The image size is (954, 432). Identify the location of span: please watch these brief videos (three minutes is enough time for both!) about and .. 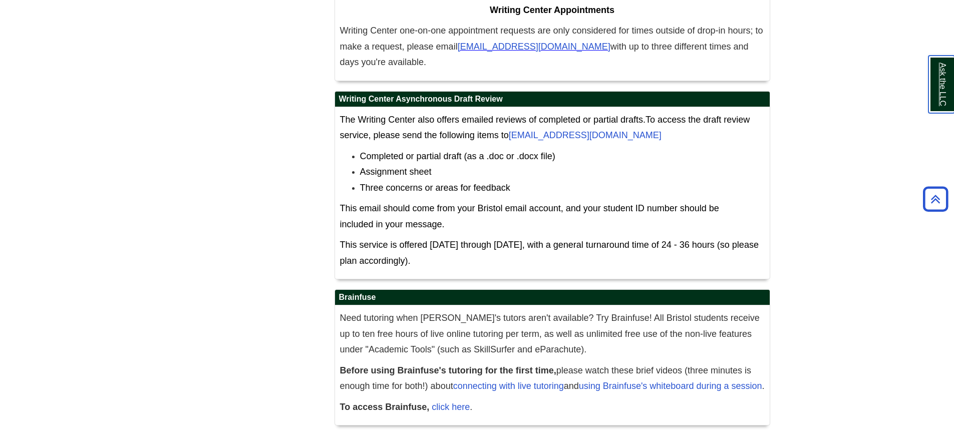
(552, 378).